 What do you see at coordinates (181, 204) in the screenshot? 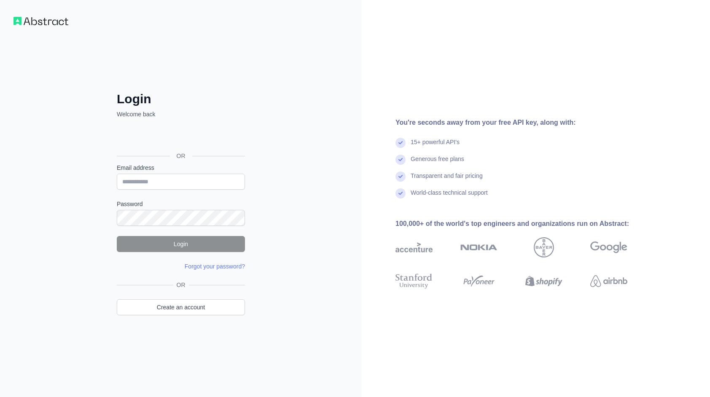
I see `label: Password` at bounding box center [181, 204].